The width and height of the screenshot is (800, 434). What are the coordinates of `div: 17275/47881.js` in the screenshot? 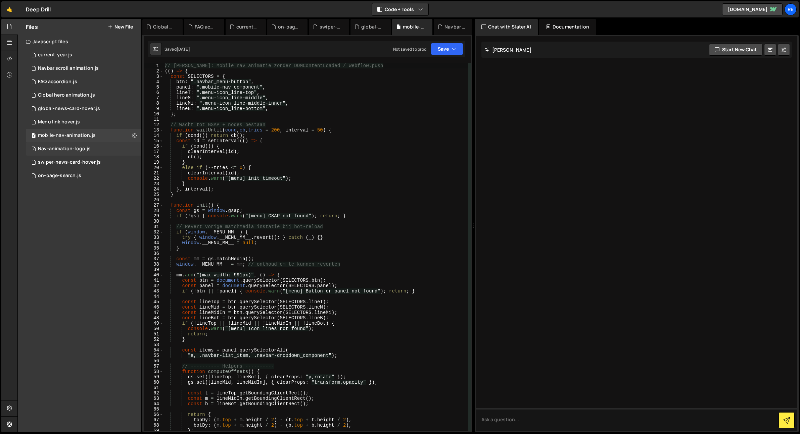 It's located at (83, 149).